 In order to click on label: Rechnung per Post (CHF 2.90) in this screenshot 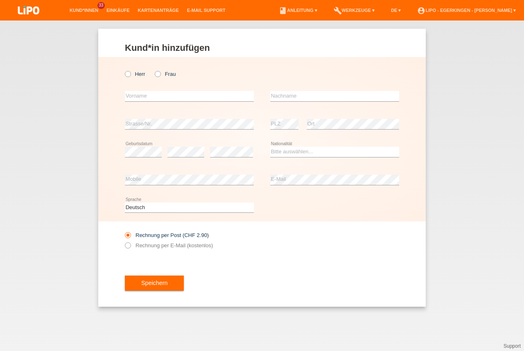, I will do `click(167, 235)`.